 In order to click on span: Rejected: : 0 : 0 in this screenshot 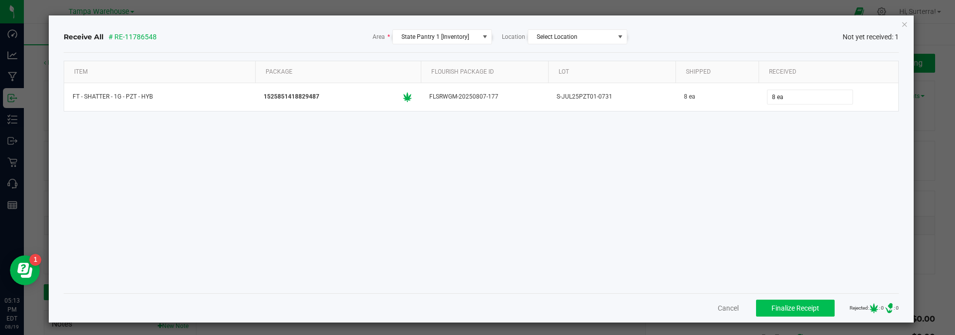, I will do `click(874, 308)`.